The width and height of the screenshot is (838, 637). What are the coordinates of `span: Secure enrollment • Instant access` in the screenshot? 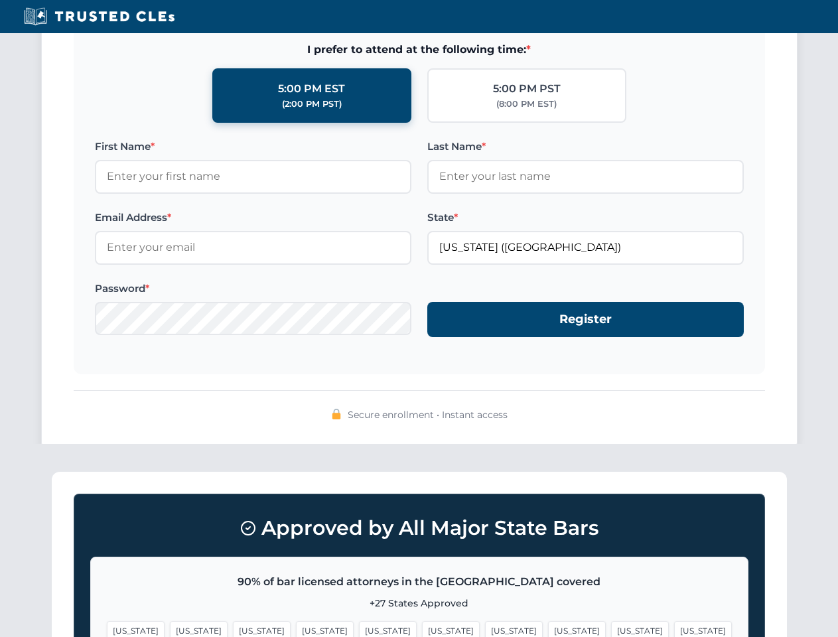 It's located at (427, 415).